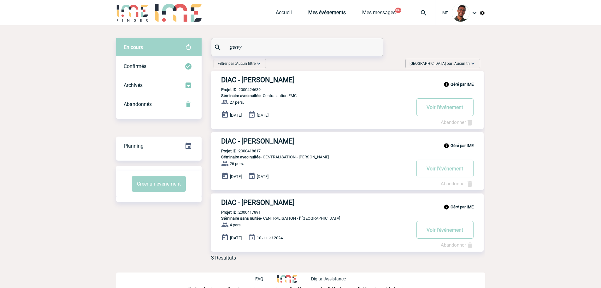 Image resolution: width=601 pixels, height=288 pixels. I want to click on p: Digital Assistance, so click(329, 278).